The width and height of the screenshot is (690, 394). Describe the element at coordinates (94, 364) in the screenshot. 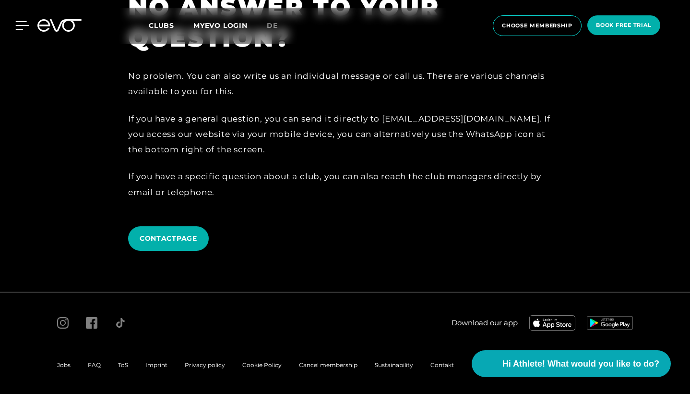

I see `a: FAQ` at that location.